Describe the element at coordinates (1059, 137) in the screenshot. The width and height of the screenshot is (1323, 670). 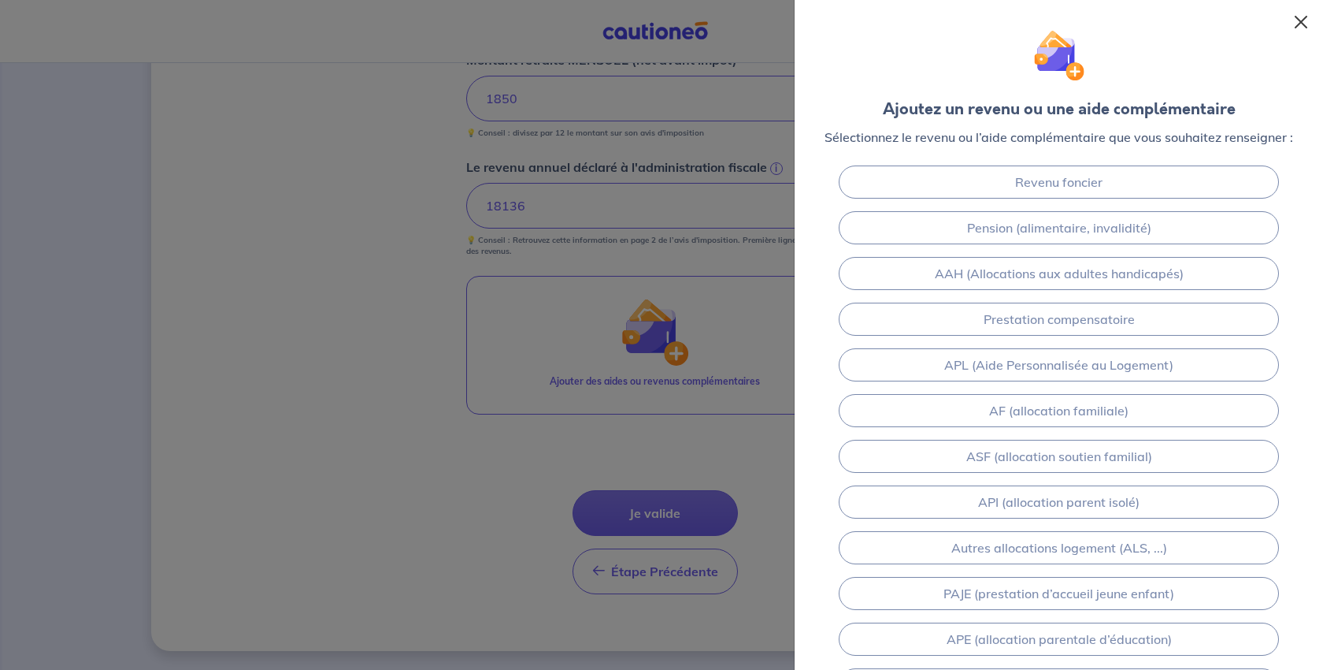
I see `p: Sélectionnez le revenu ou l’aide complémentaire que vous souhaitez renseigner :` at that location.